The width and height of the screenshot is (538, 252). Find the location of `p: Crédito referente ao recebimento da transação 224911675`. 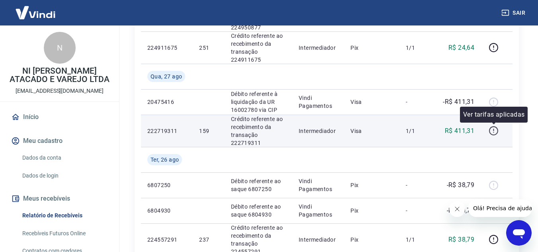

p: Crédito referente ao recebimento da transação 224911675 is located at coordinates (259, 48).